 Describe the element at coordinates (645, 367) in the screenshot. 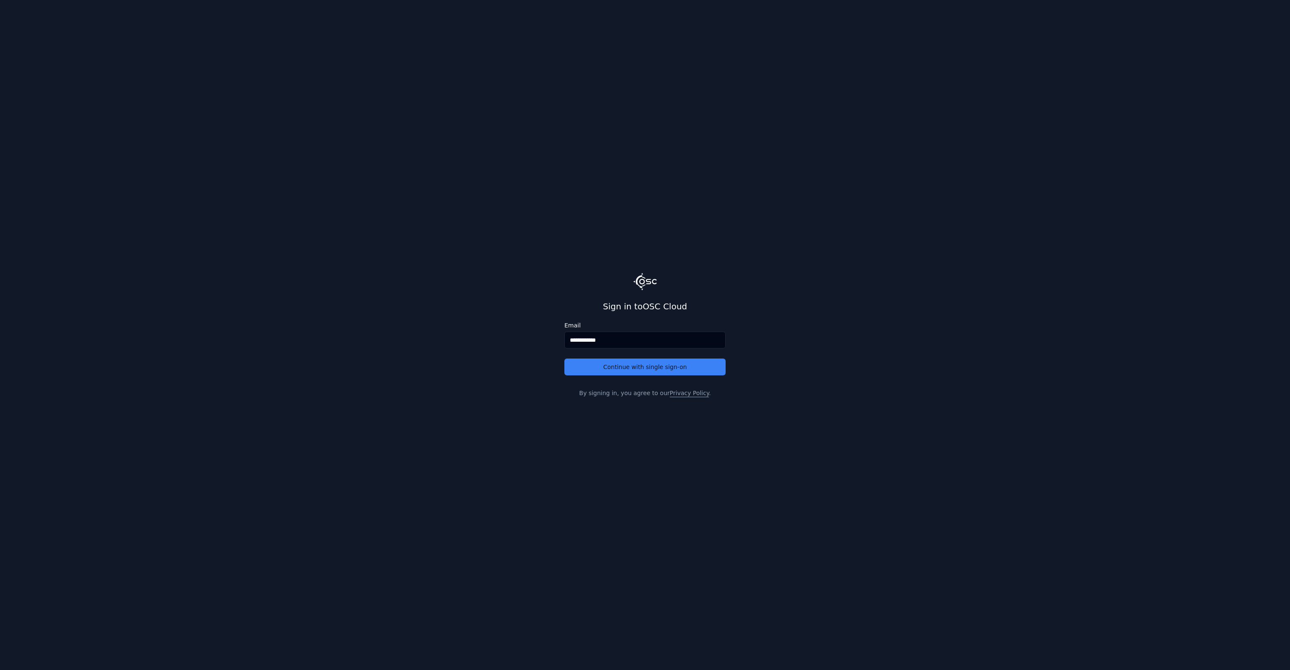

I see `button: Continue with single sign-on` at that location.